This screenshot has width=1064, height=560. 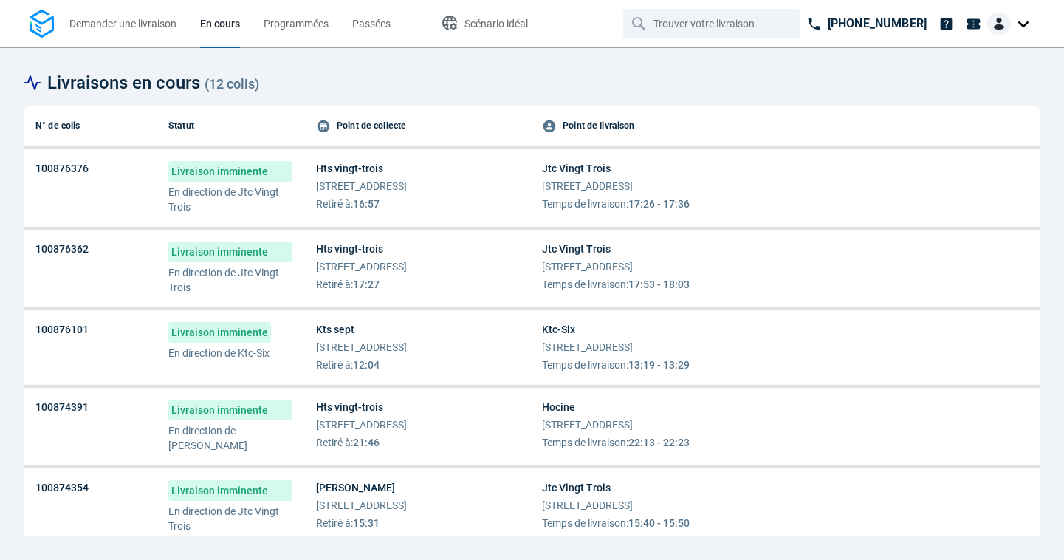 I want to click on span: 22:13 - 22:23, so click(x=659, y=442).